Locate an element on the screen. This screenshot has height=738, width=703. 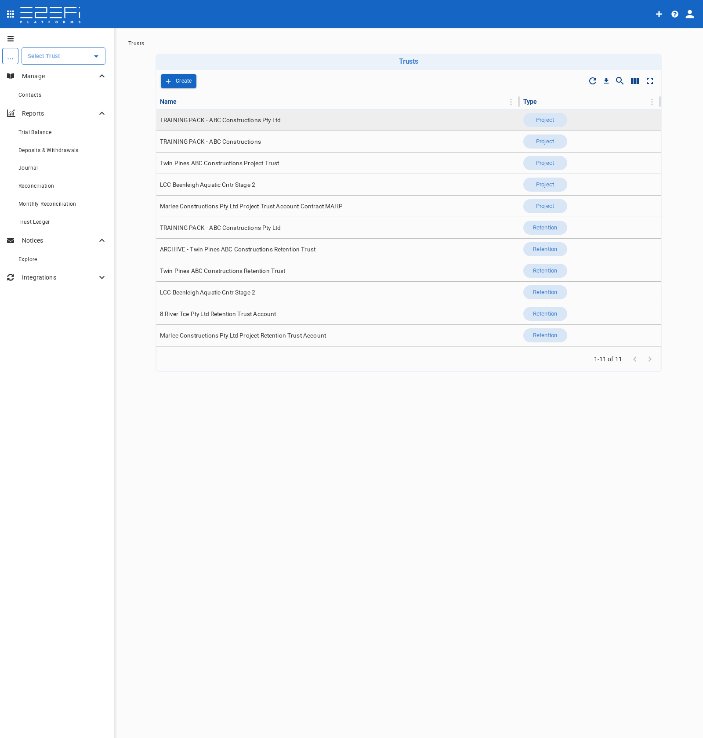
span: Twin Pines ABC Constructions Project Trust is located at coordinates (219, 163).